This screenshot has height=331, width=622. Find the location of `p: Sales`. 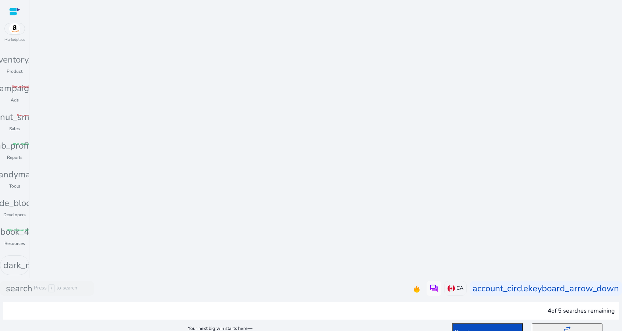

p: Sales is located at coordinates (14, 129).